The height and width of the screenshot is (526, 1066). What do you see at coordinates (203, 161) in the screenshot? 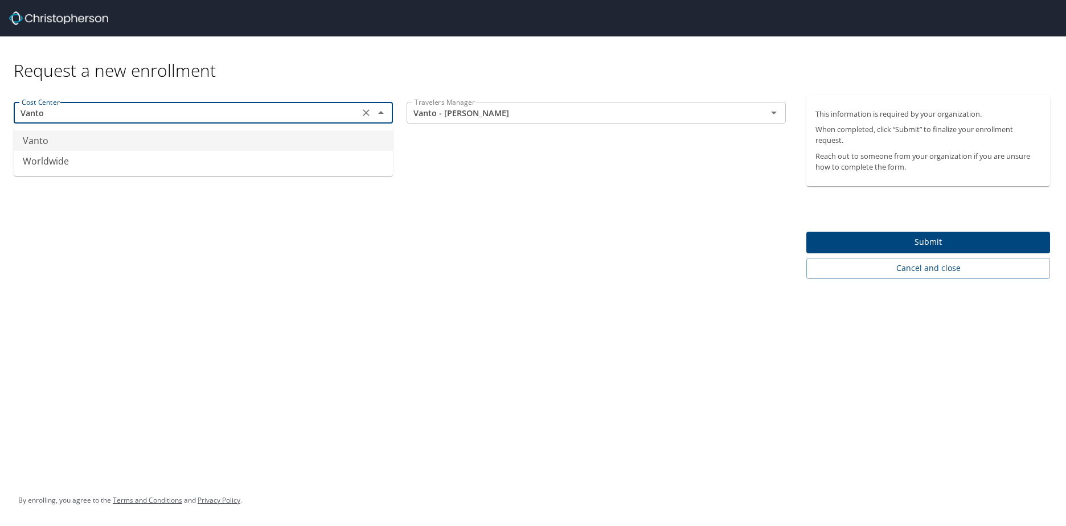
I see `li: Worldwide` at bounding box center [203, 161].